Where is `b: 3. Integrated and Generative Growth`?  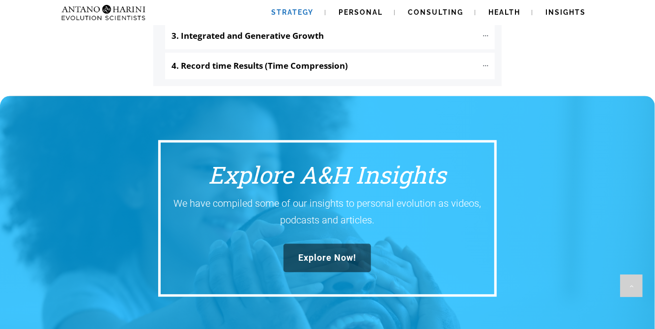 b: 3. Integrated and Generative Growth is located at coordinates (248, 35).